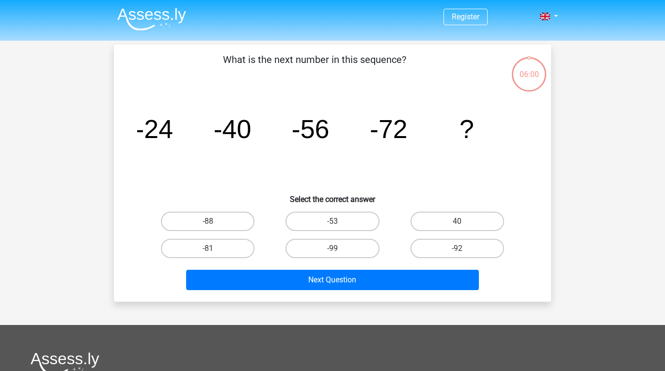 The width and height of the screenshot is (665, 371). What do you see at coordinates (332, 195) in the screenshot?
I see `h6: Select the correct answer` at bounding box center [332, 195].